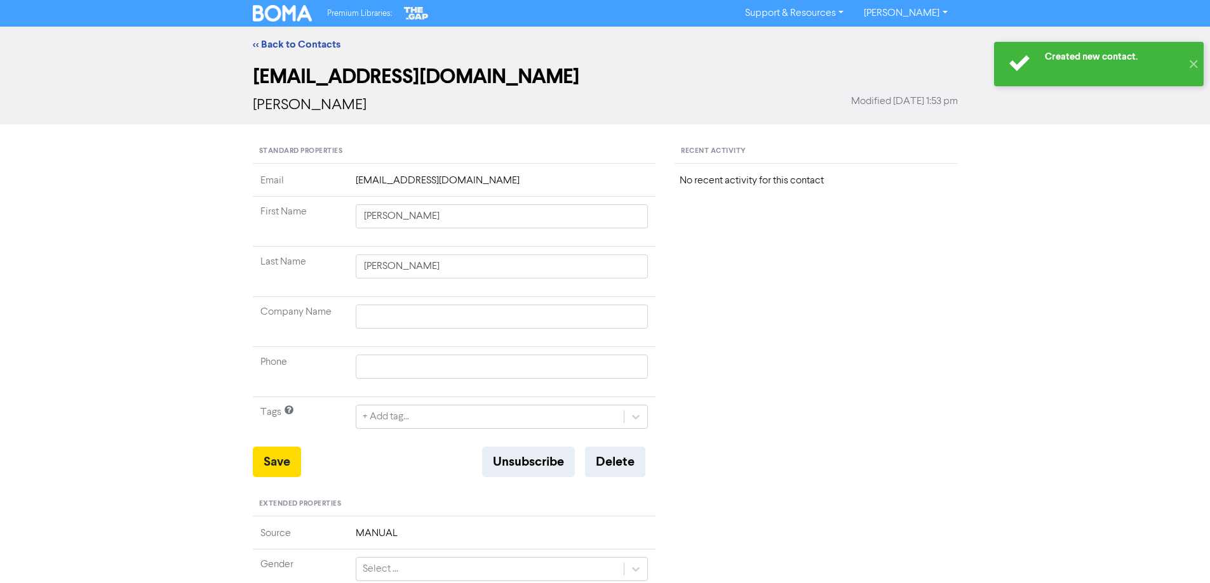  Describe the element at coordinates (300, 372) in the screenshot. I see `td: Phone` at that location.